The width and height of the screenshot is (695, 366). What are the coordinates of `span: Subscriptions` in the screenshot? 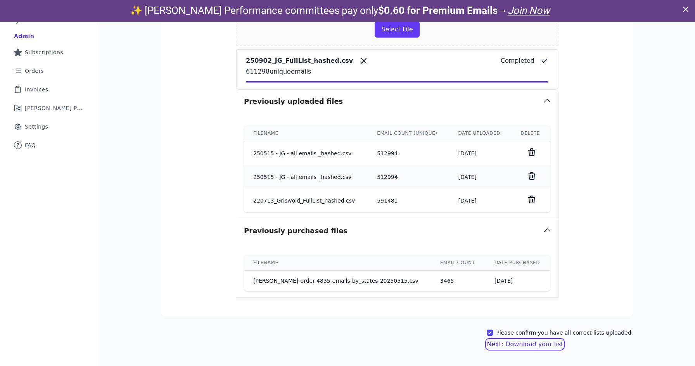 It's located at (44, 52).